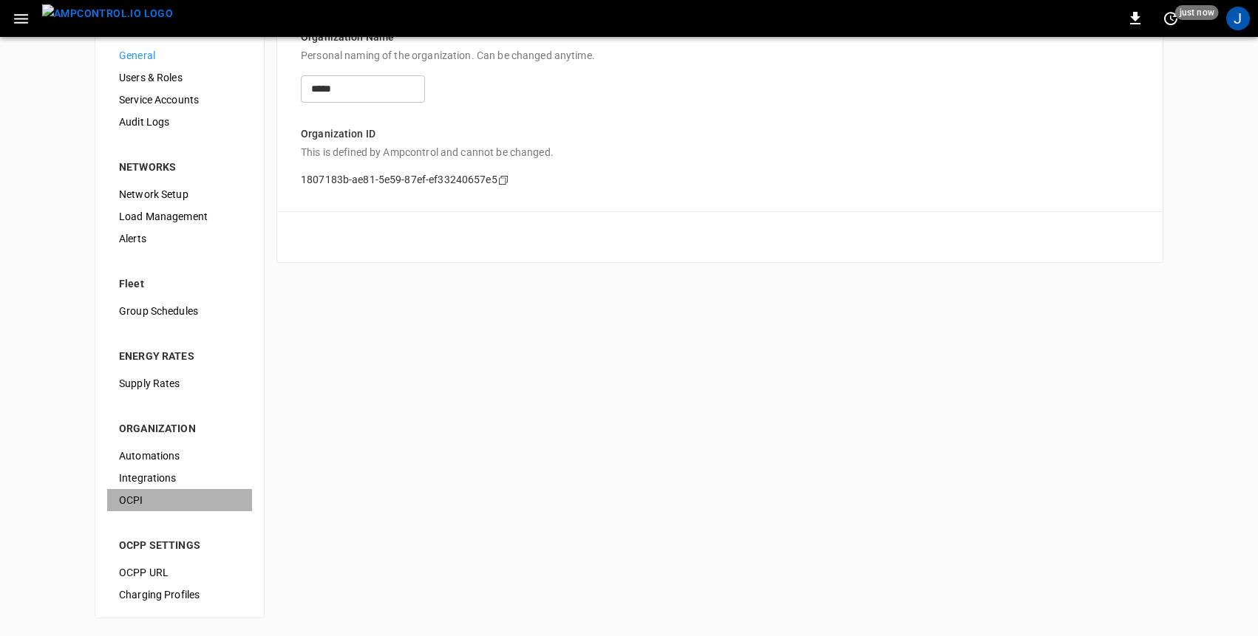  What do you see at coordinates (180, 573) in the screenshot?
I see `div: OCPP URL` at bounding box center [180, 573].